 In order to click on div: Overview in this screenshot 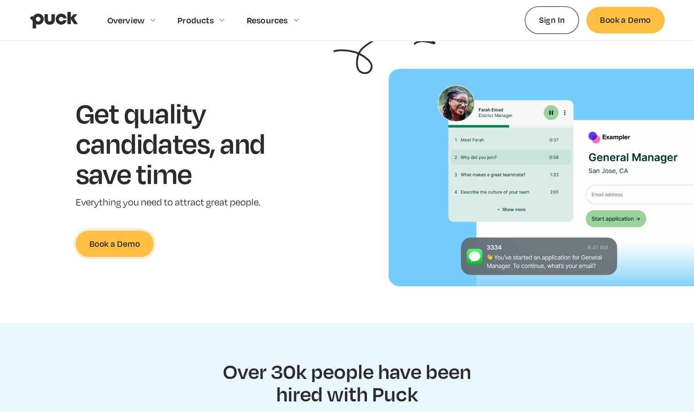, I will do `click(126, 20)`.